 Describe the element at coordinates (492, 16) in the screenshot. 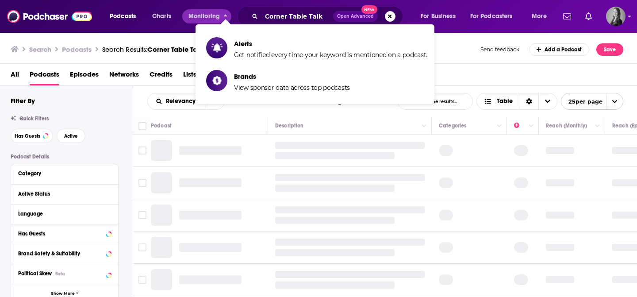

I see `span: For Podcasters` at that location.